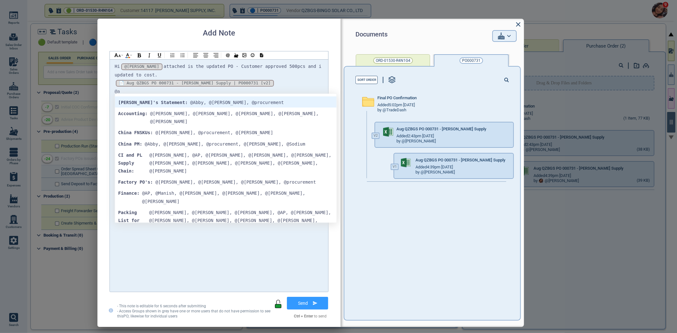 Image resolution: width=677 pixels, height=333 pixels. I want to click on div: Factory PO's:, so click(226, 182).